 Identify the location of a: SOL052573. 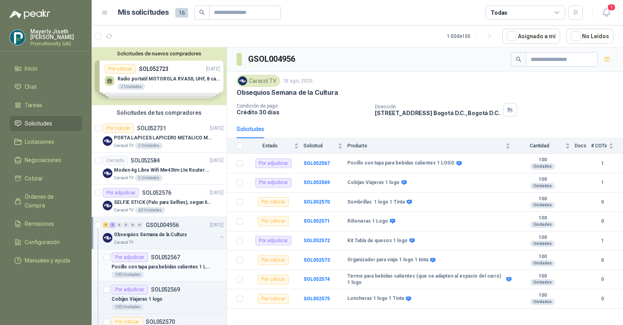
(317, 260).